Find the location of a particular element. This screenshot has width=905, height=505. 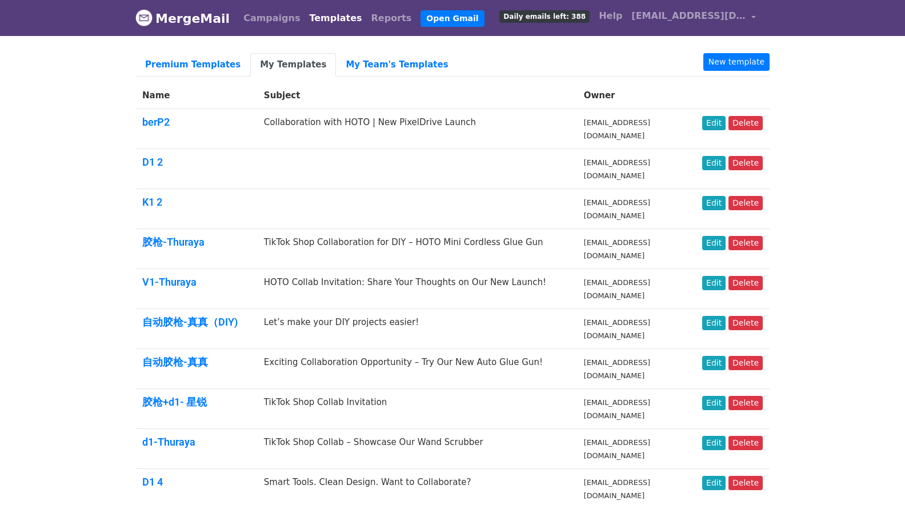

a: 自动胶枪-真真 is located at coordinates (175, 362).